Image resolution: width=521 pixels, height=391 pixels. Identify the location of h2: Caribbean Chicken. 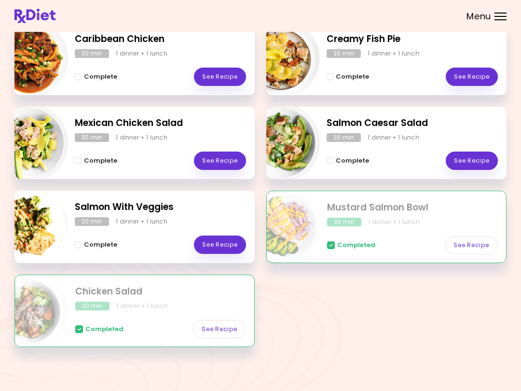
(160, 39).